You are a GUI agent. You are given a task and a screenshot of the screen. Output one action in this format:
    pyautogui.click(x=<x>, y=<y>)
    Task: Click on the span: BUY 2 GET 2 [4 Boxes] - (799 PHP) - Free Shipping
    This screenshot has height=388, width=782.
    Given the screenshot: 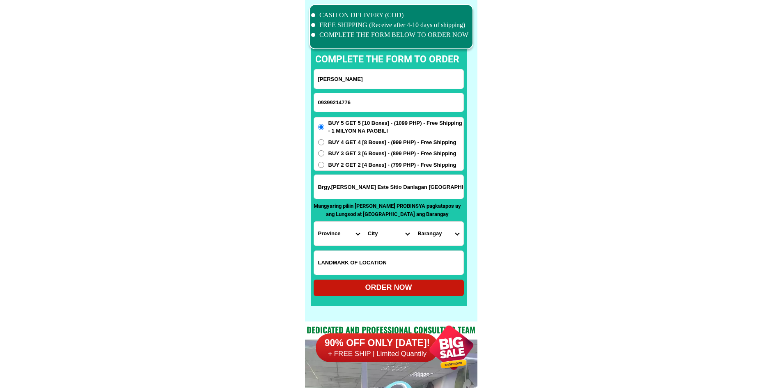 What is the action you would take?
    pyautogui.click(x=392, y=165)
    